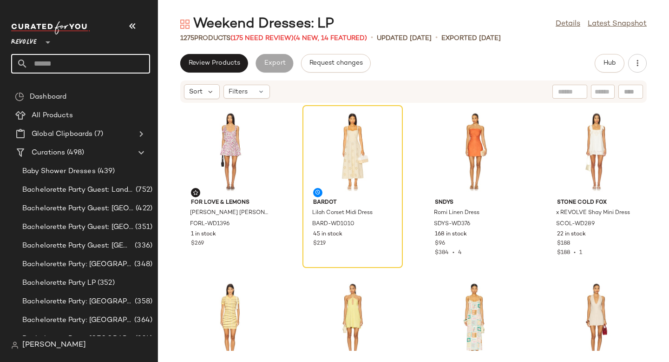  Describe the element at coordinates (617, 24) in the screenshot. I see `a: Latest Snapshot` at that location.